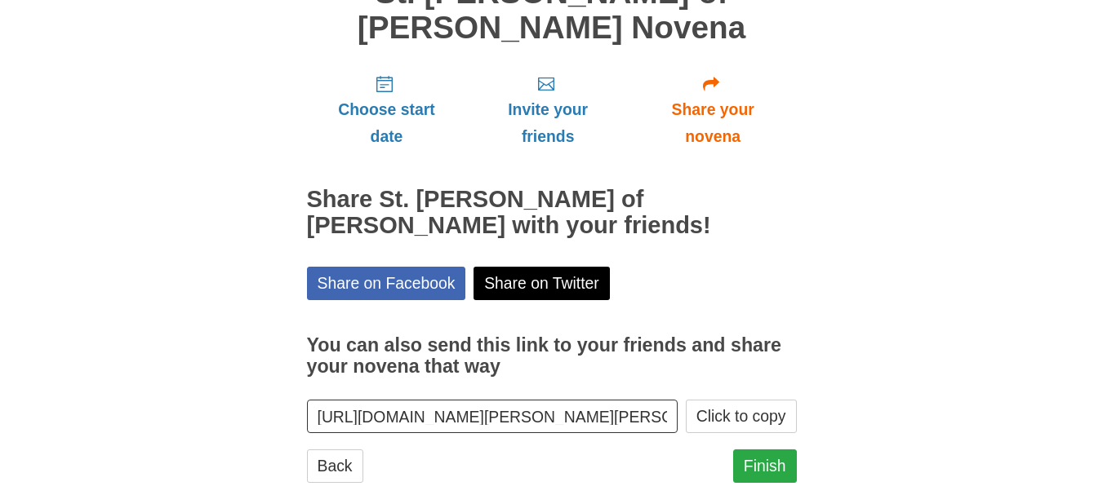  What do you see at coordinates (335, 466) in the screenshot?
I see `a: Back` at bounding box center [335, 466].